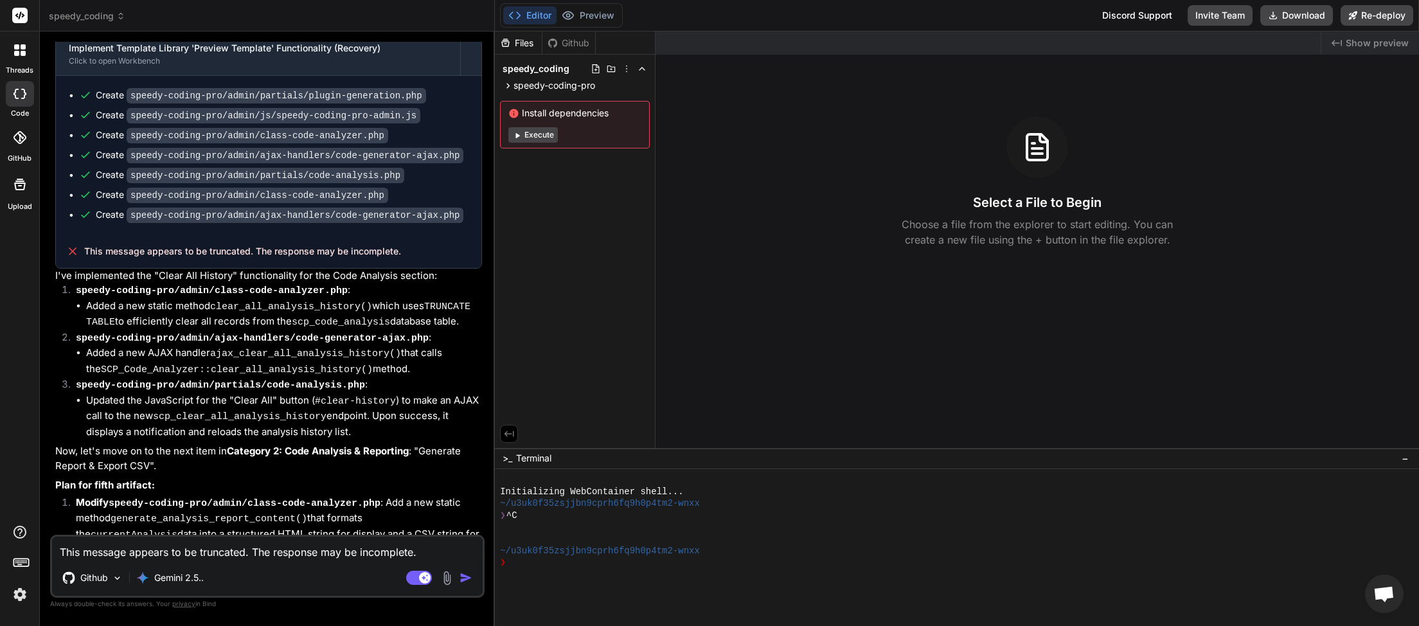  What do you see at coordinates (273, 116) in the screenshot?
I see `code: speedy-coding-pro/admin/js/speedy-coding-pro-admin.js` at bounding box center [273, 116].